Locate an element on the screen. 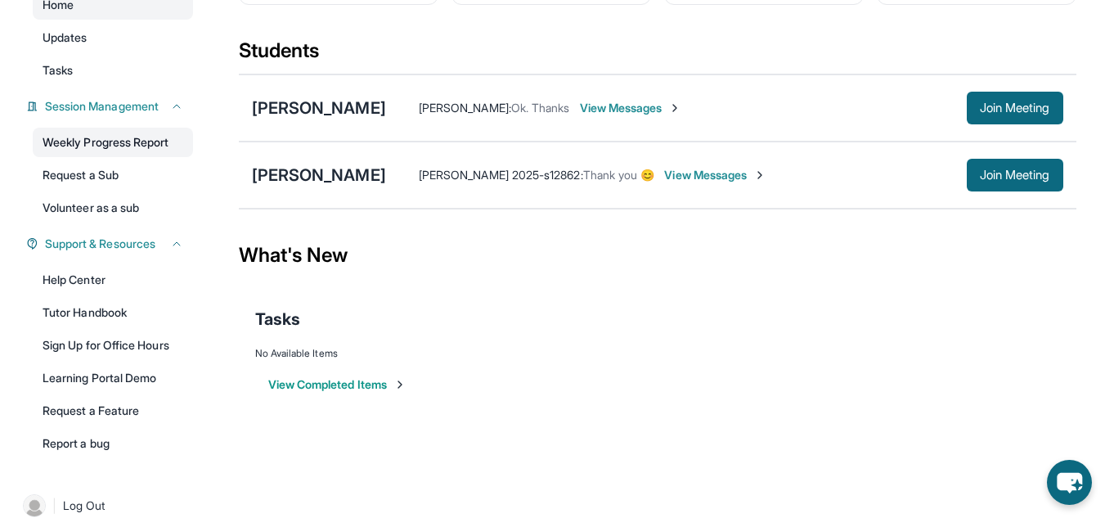  span: Ok. Thanks is located at coordinates (540, 107).